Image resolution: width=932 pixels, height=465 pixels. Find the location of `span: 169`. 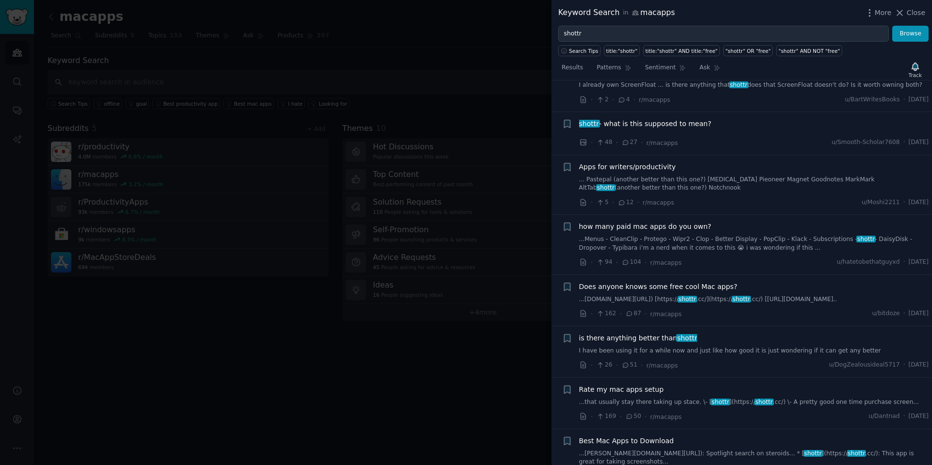

span: 169 is located at coordinates (606, 417).